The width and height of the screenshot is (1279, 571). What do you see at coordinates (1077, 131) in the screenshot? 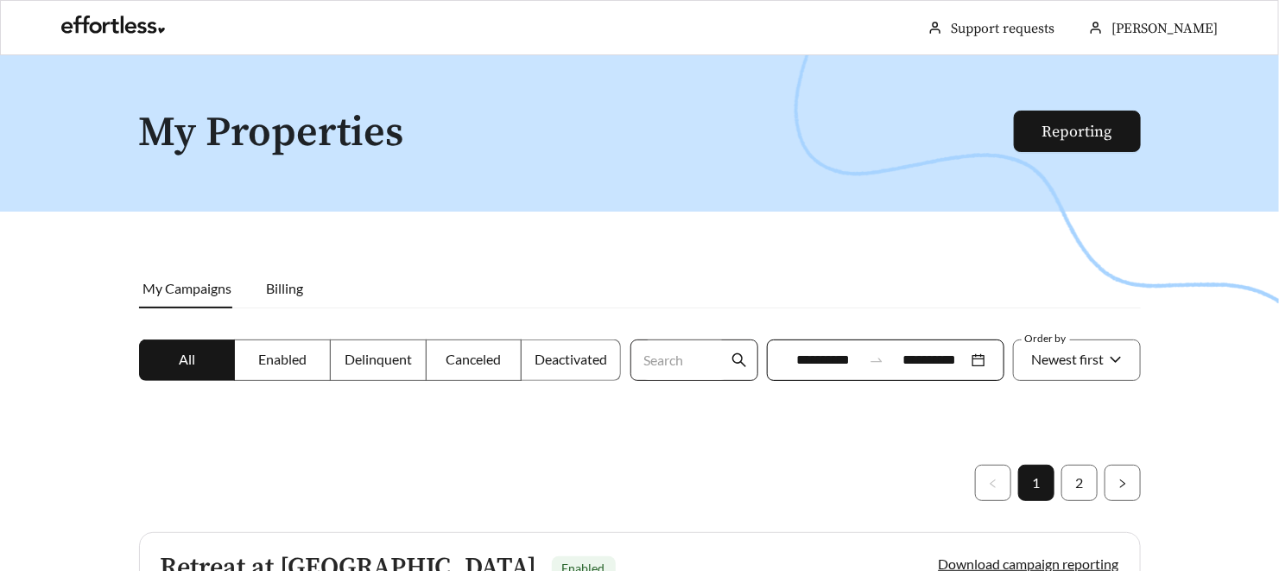
I see `button: Reporting` at bounding box center [1077, 131].